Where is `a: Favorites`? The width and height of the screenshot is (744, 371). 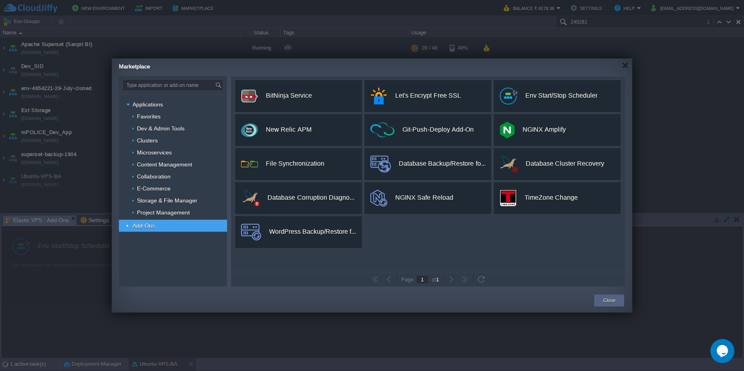 a: Favorites is located at coordinates (149, 117).